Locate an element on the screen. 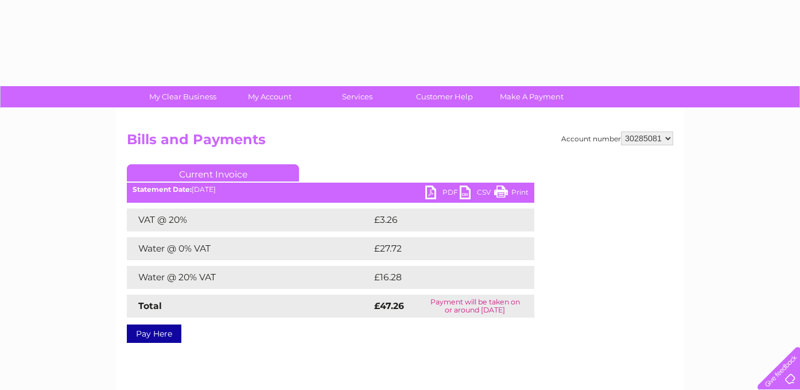 The image size is (800, 390). a: Current Invoice is located at coordinates (213, 173).